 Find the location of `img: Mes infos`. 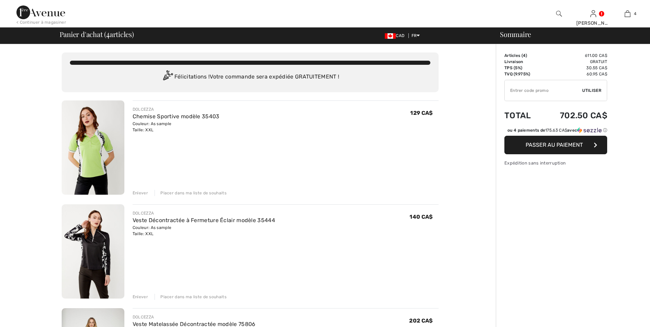

img: Mes infos is located at coordinates (593, 14).